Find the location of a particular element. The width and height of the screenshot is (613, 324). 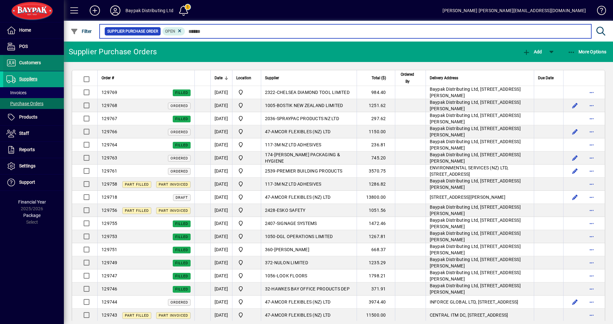

button: More Options is located at coordinates (587, 52).